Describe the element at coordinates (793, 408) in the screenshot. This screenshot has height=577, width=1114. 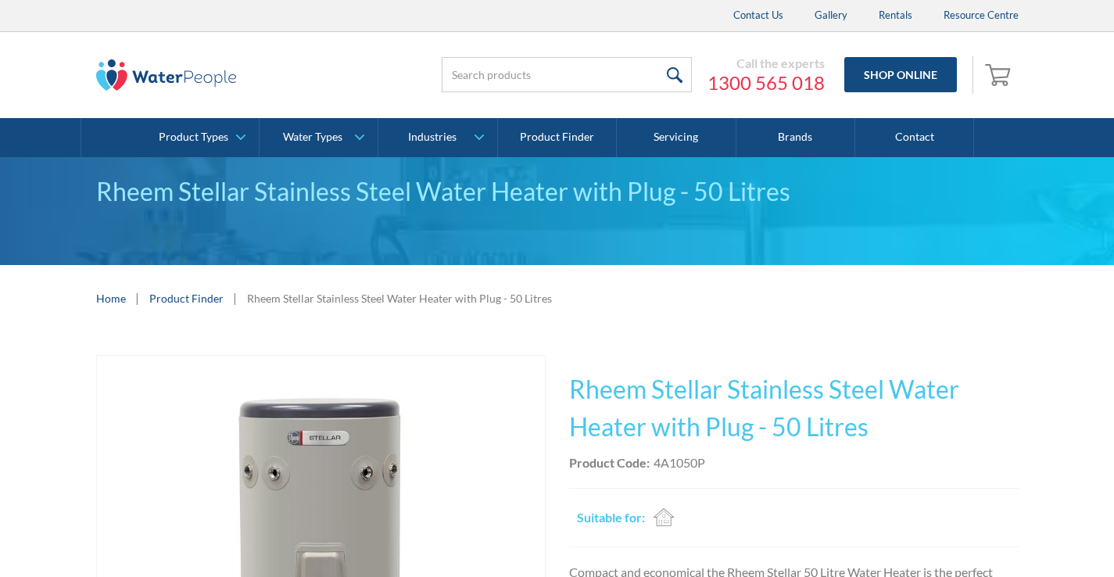
I see `h1: Rheem Stellar Stainless Steel Water Heater with Plug - 50 Litres` at that location.